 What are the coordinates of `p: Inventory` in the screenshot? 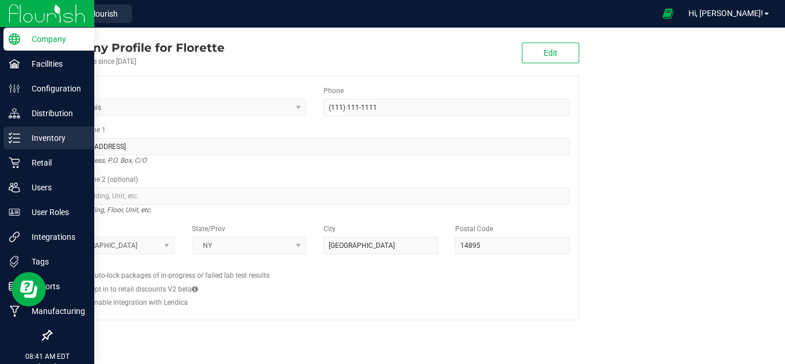 It's located at (55, 138).